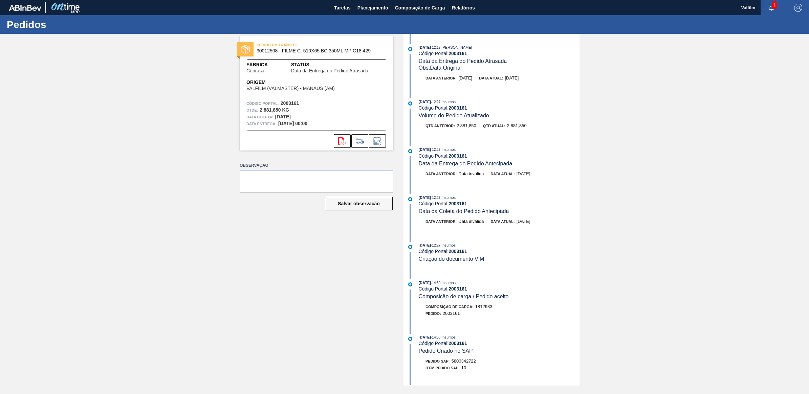  What do you see at coordinates (437, 361) in the screenshot?
I see `span: Pedido SAP:` at bounding box center [437, 361].